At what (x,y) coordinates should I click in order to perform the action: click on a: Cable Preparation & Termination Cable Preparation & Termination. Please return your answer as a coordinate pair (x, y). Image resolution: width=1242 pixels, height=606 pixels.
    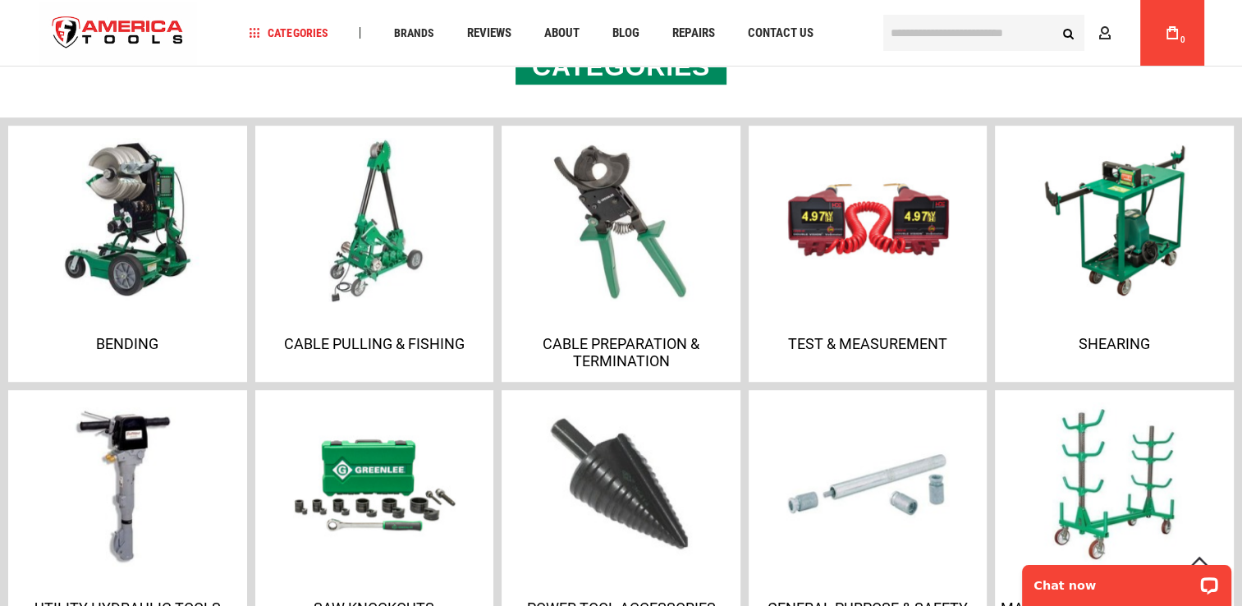
    Looking at the image, I should click on (621, 254).